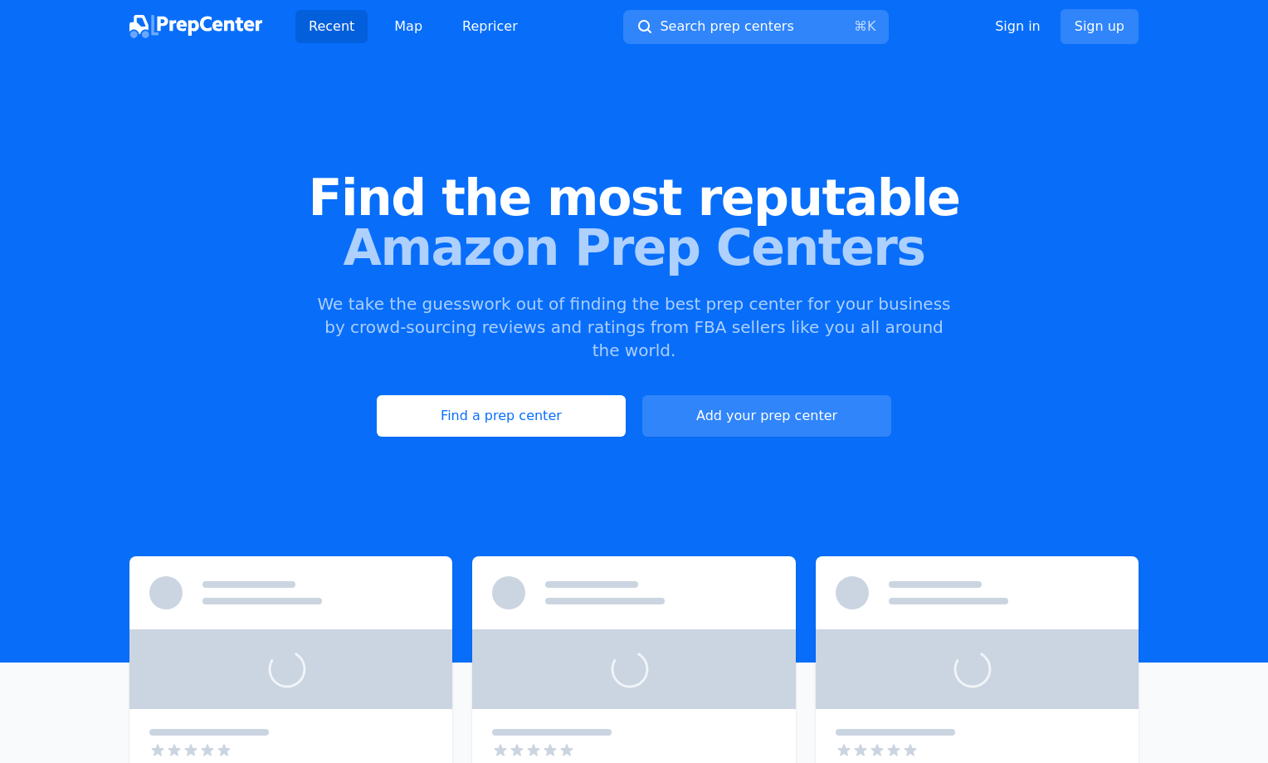 The height and width of the screenshot is (763, 1268). Describe the element at coordinates (871, 26) in the screenshot. I see `kbd: K` at that location.